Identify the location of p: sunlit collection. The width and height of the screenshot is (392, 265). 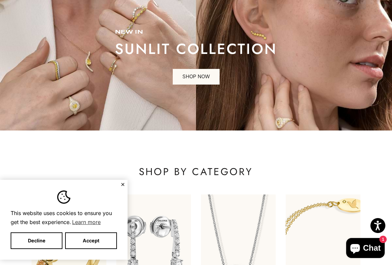
(196, 49).